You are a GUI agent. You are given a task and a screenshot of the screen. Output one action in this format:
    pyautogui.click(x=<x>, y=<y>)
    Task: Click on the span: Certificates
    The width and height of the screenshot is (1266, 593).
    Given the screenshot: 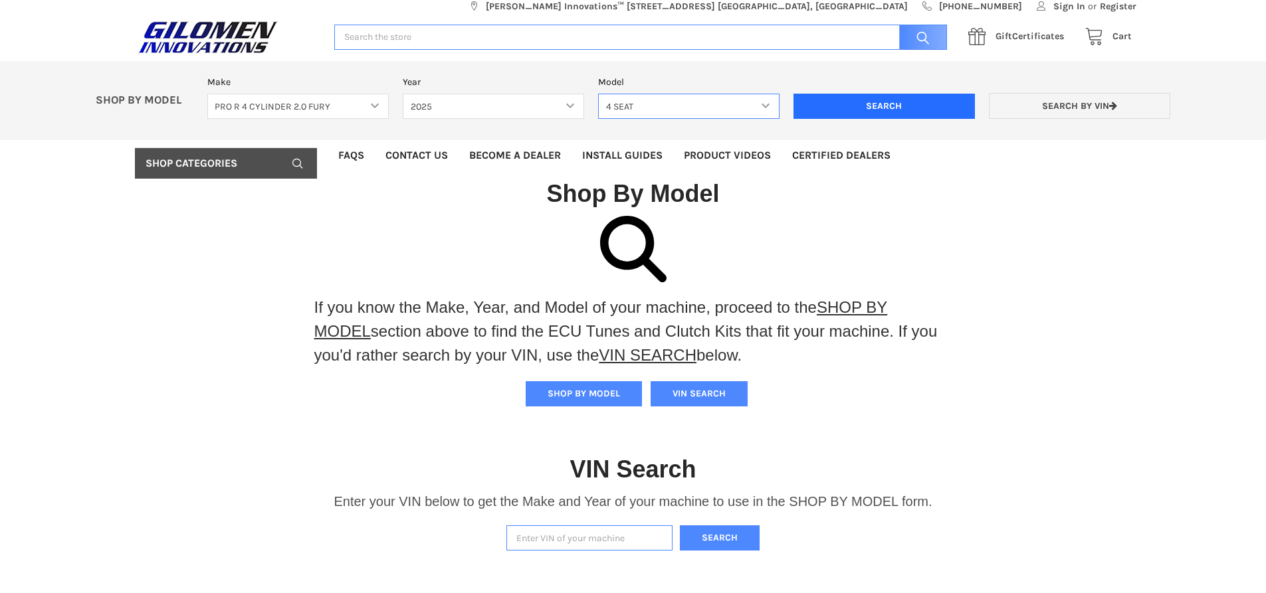 What is the action you would take?
    pyautogui.click(x=1029, y=36)
    